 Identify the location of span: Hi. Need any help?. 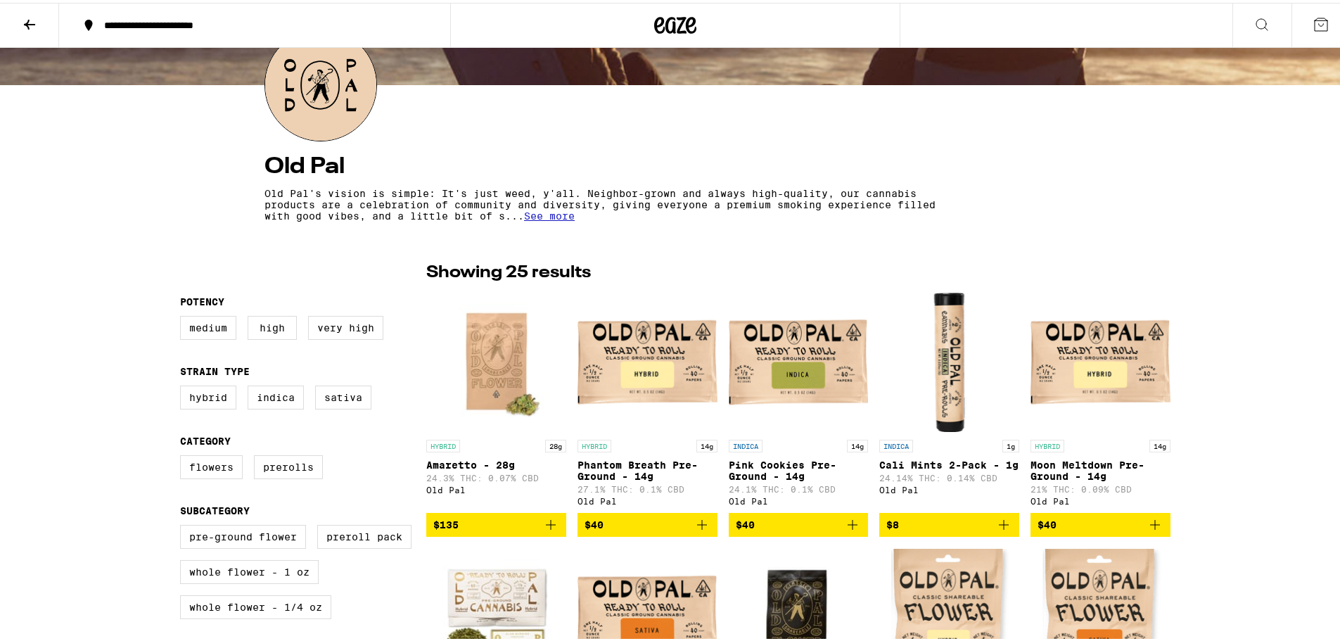
(55, 15).